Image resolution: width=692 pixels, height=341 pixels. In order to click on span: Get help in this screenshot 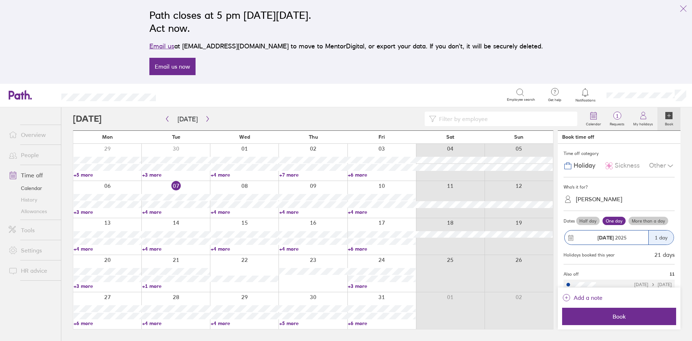, I will do `click(555, 100)`.